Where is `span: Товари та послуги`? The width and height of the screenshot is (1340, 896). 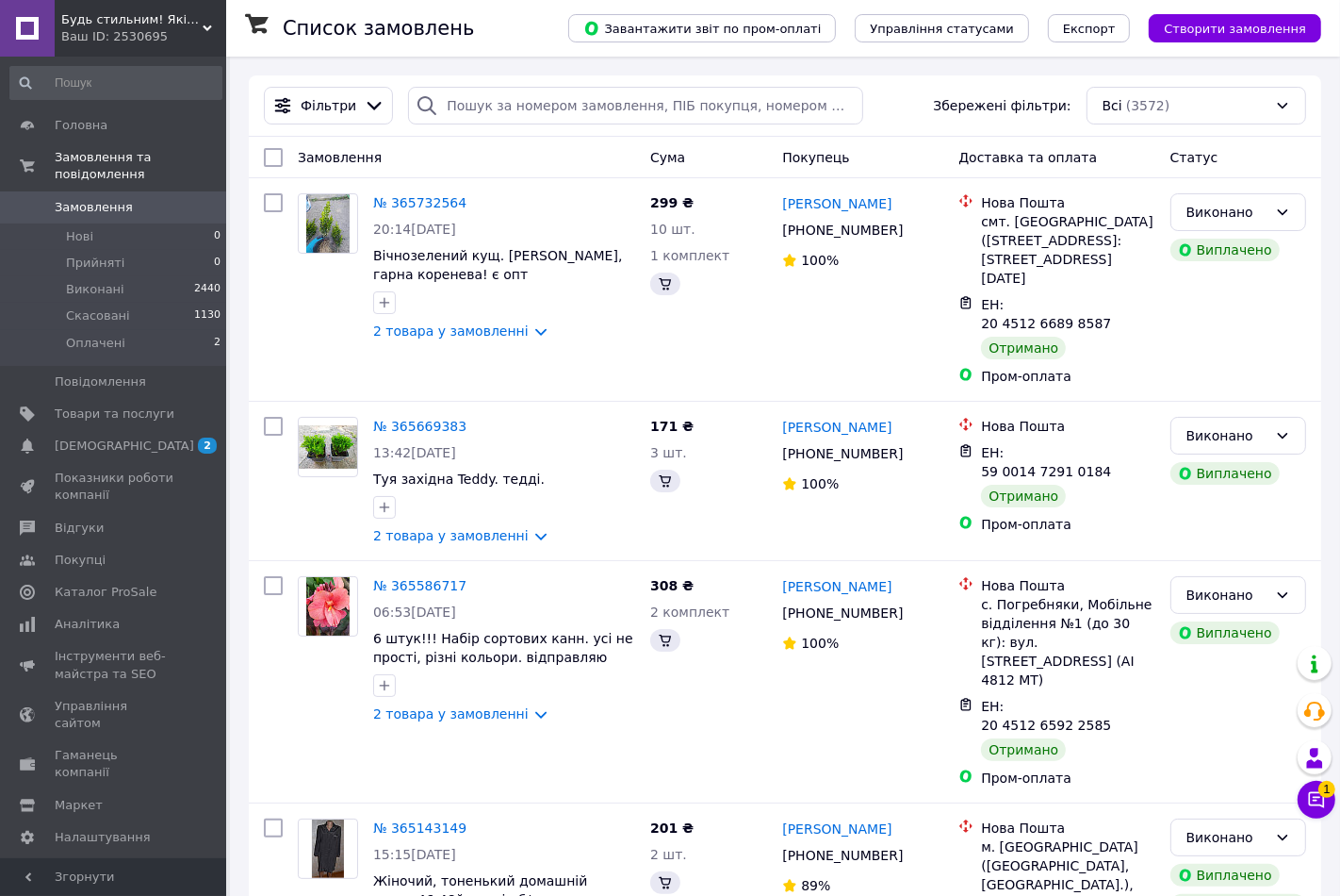 span: Товари та послуги is located at coordinates (114, 414).